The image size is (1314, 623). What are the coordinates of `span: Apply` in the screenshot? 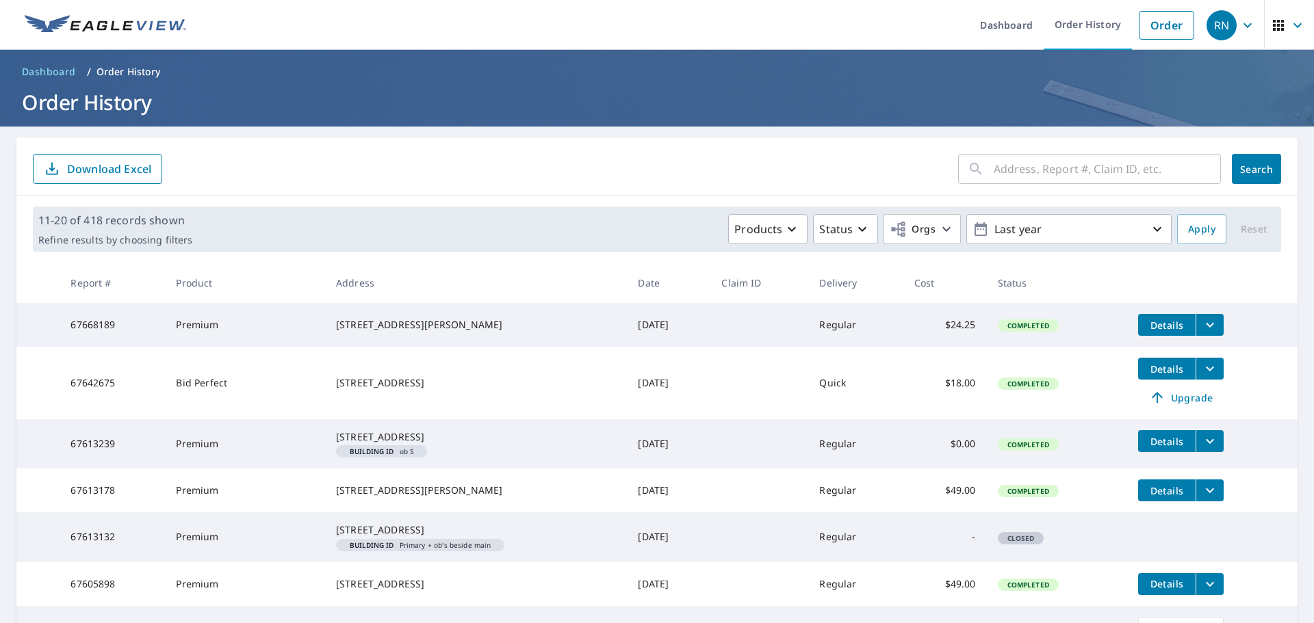 It's located at (1201, 229).